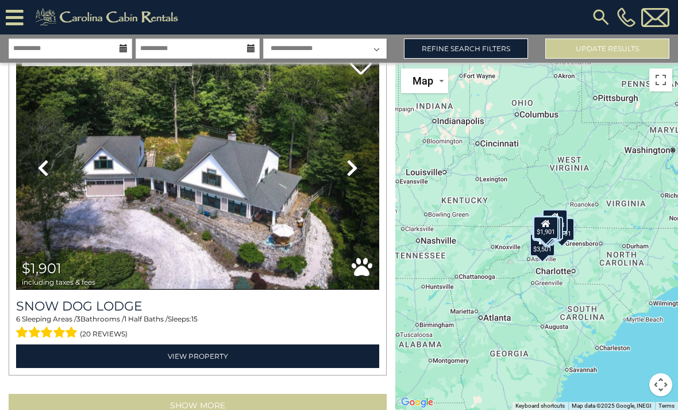 This screenshot has height=410, width=678. Describe the element at coordinates (18, 318) in the screenshot. I see `span: 6` at that location.